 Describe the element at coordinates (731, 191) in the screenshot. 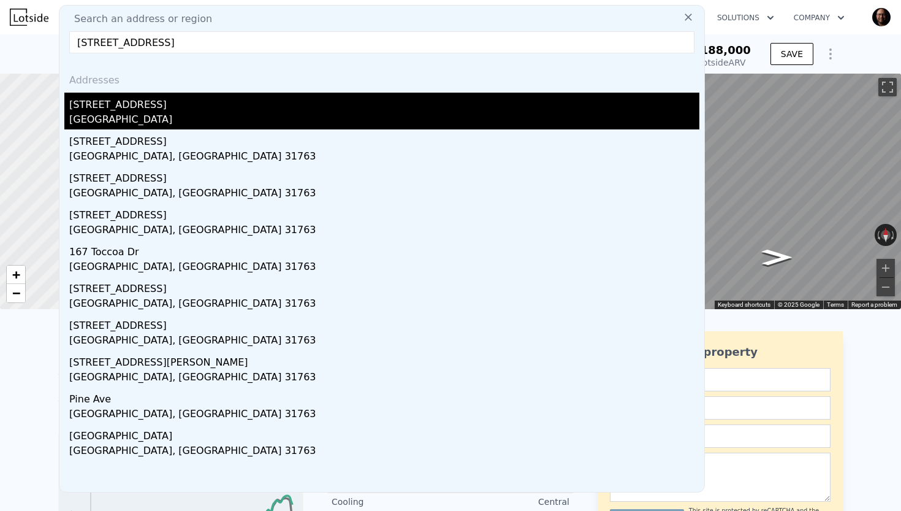

I see `div: Map` at that location.